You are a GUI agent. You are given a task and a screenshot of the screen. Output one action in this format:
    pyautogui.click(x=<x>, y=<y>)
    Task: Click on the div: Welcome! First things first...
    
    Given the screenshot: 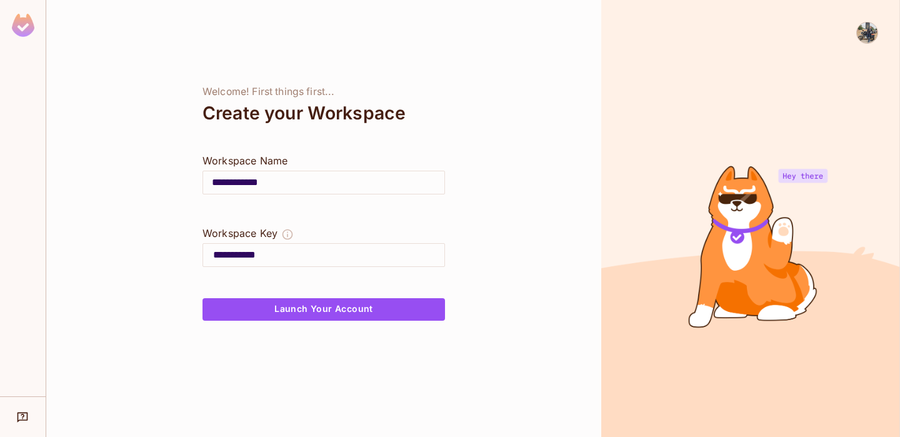 What is the action you would take?
    pyautogui.click(x=324, y=92)
    